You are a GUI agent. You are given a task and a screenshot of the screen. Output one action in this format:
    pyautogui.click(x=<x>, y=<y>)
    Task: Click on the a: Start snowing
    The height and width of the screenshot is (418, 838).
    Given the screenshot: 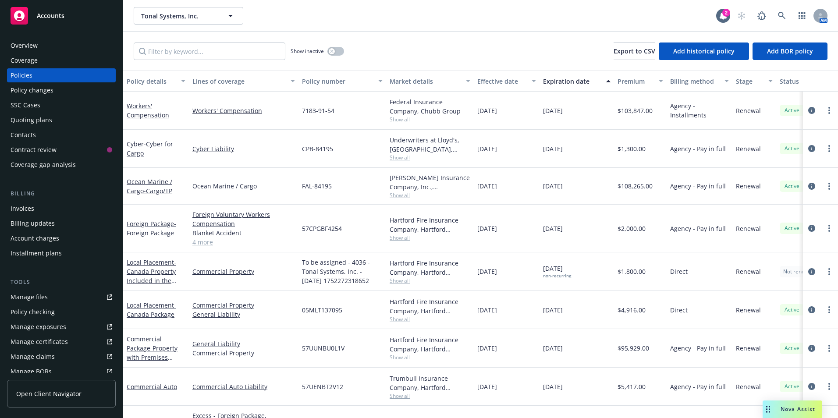 What is the action you would take?
    pyautogui.click(x=741, y=16)
    